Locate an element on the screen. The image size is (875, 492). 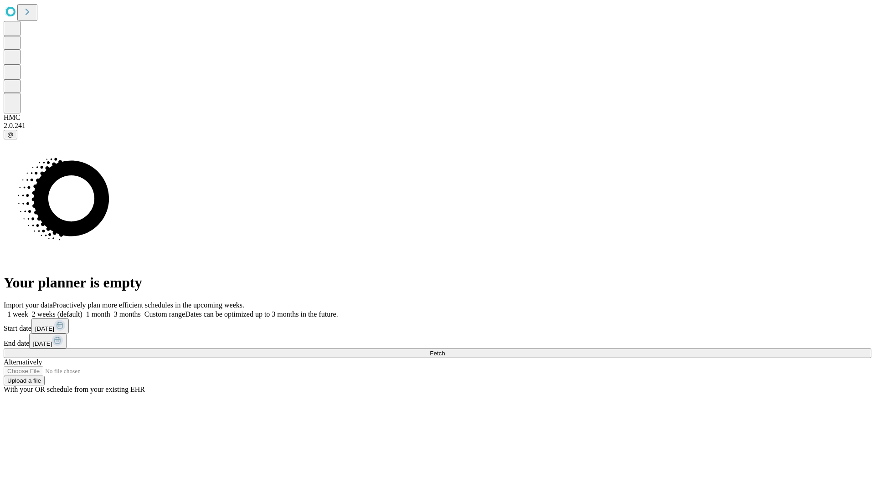
span: Proactively plan more efficient schedules in the upcoming weeks. is located at coordinates (149, 305).